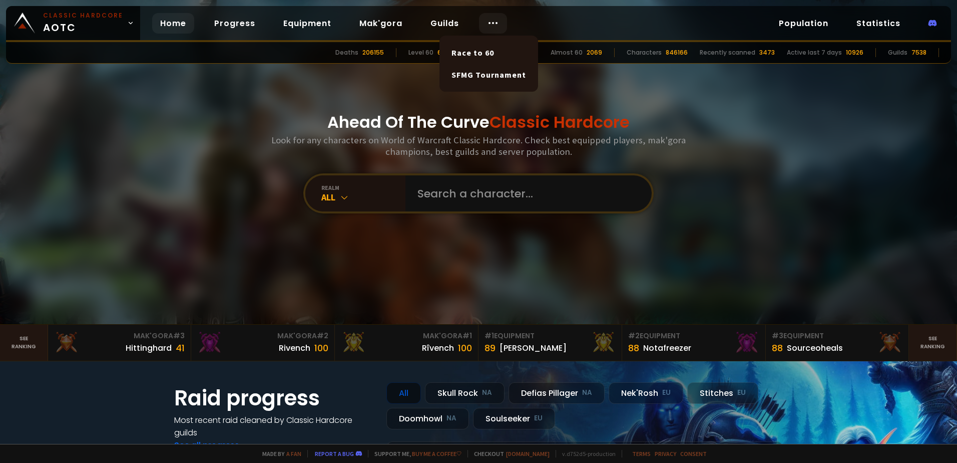 Image resolution: width=957 pixels, height=463 pixels. I want to click on div: Doomhowl, so click(428, 418).